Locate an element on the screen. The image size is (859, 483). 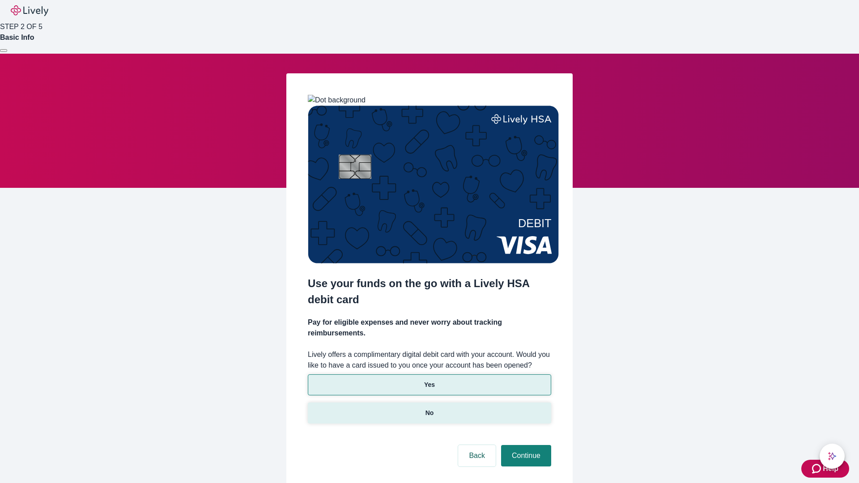
button: Yes is located at coordinates (430, 385).